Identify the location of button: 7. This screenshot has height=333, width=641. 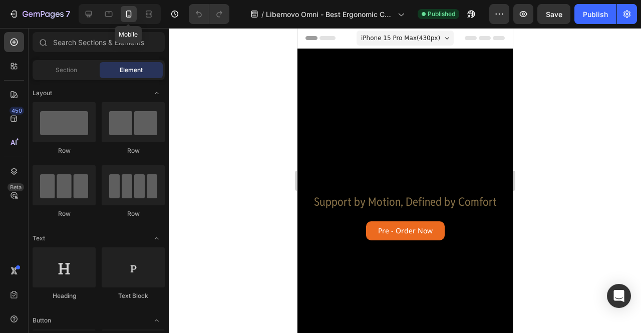
(39, 14).